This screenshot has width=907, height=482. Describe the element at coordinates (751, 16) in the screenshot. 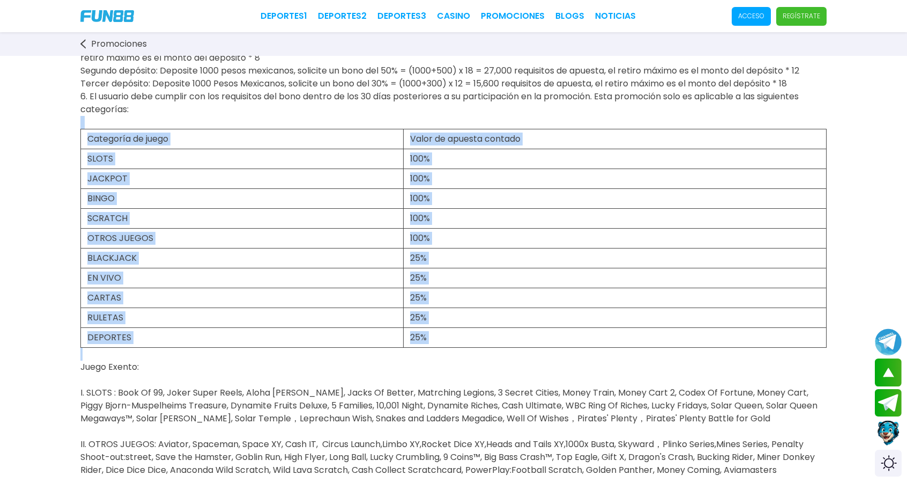

I see `p: Acceso` at that location.